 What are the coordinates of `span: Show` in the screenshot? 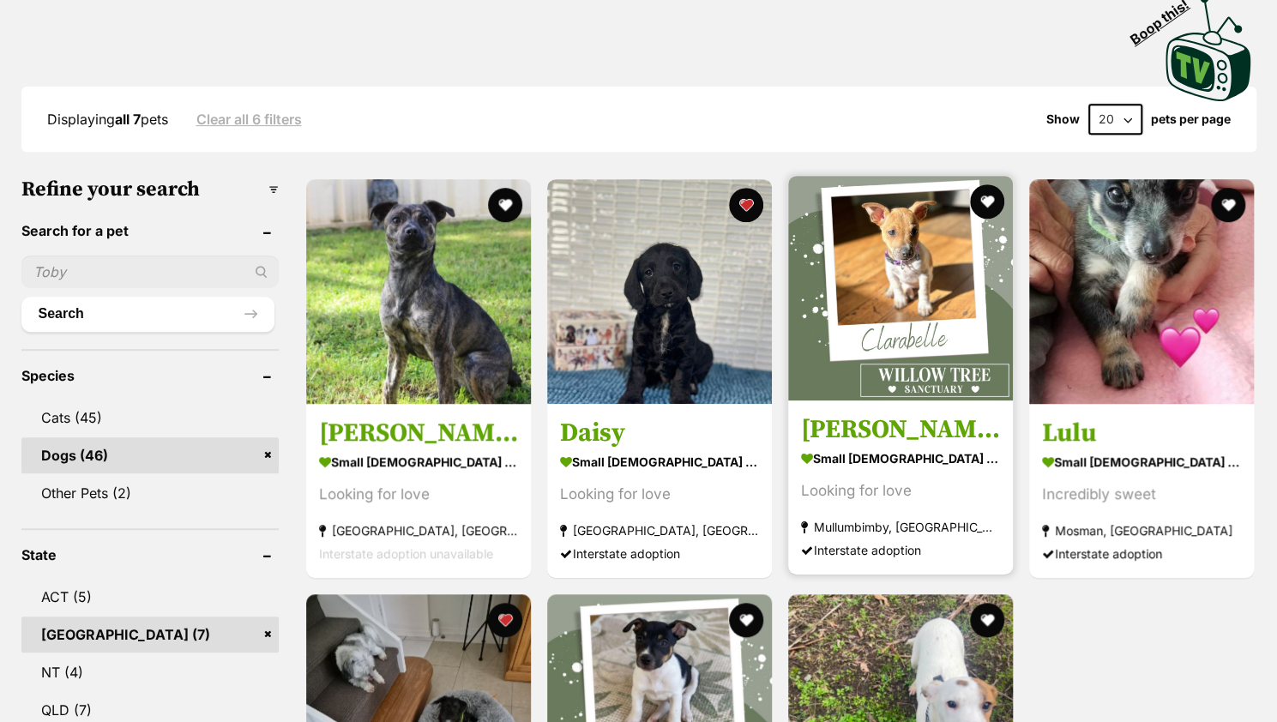 It's located at (1063, 119).